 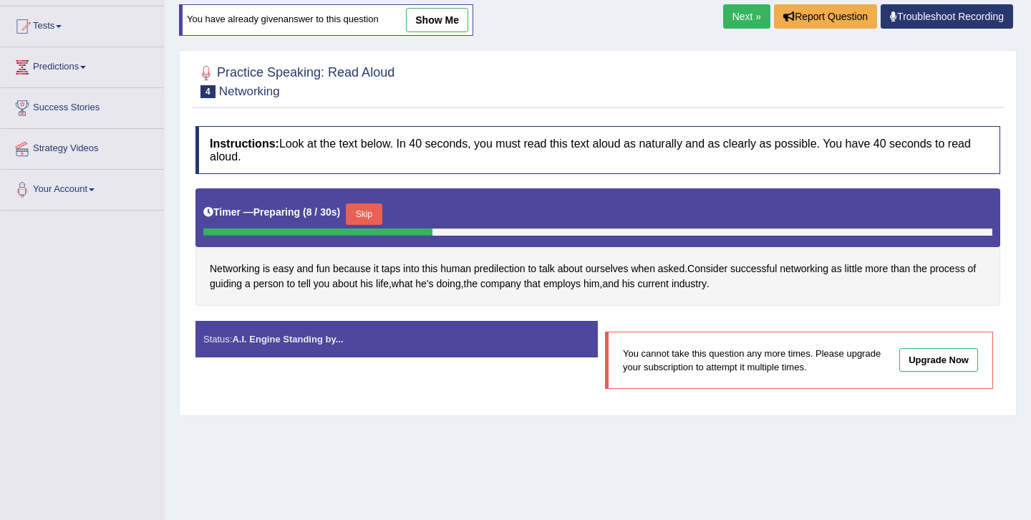 What do you see at coordinates (437, 20) in the screenshot?
I see `a: show me` at bounding box center [437, 20].